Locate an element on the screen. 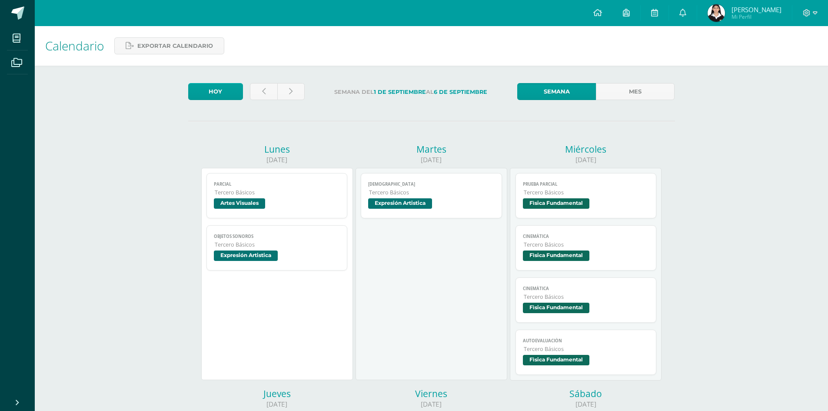 Image resolution: width=828 pixels, height=411 pixels. a: Objetos sonorosTercero BásicosExpresión Artistica is located at coordinates (277, 248).